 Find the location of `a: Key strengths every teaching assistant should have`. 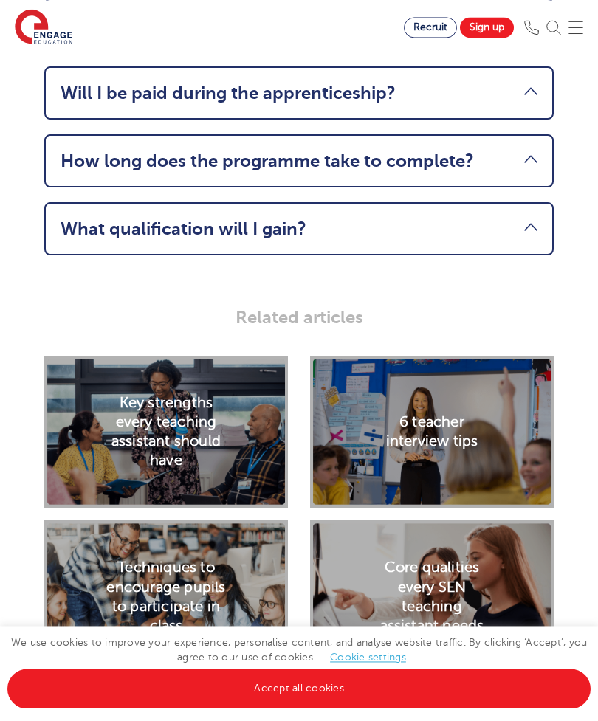

a: Key strengths every teaching assistant should have is located at coordinates (166, 431).